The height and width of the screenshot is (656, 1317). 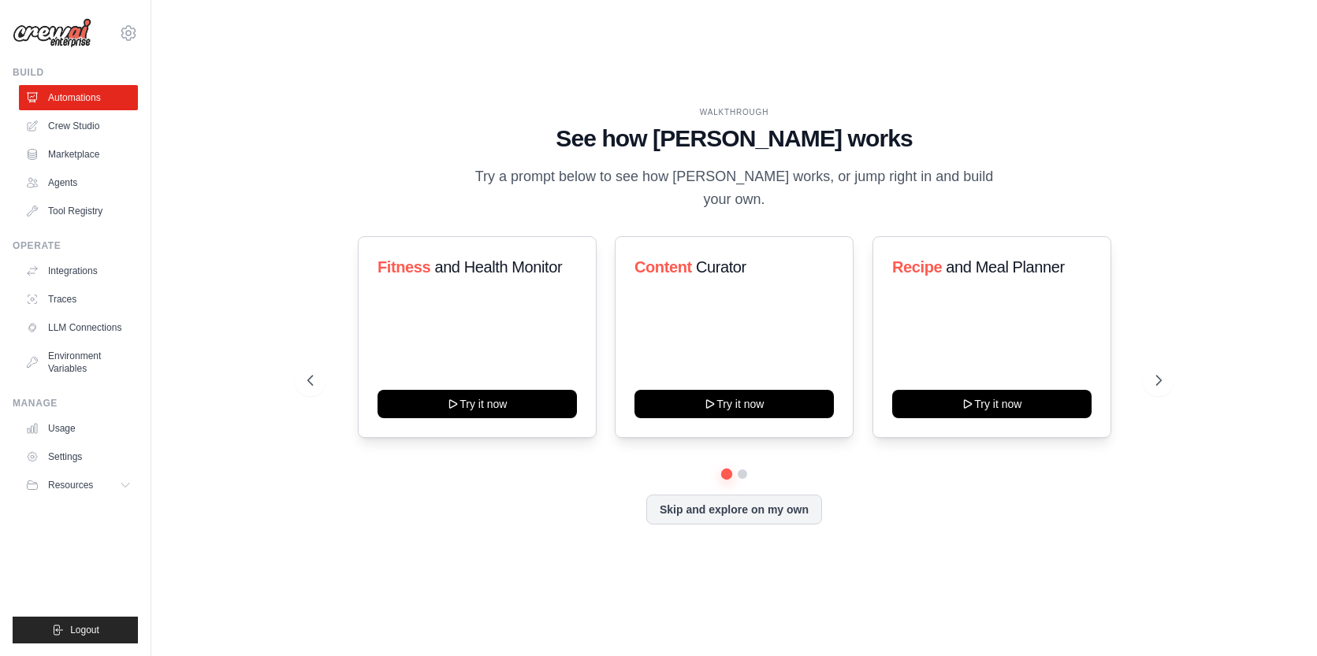 What do you see at coordinates (498, 267) in the screenshot?
I see `span: and Health Monitor` at bounding box center [498, 267].